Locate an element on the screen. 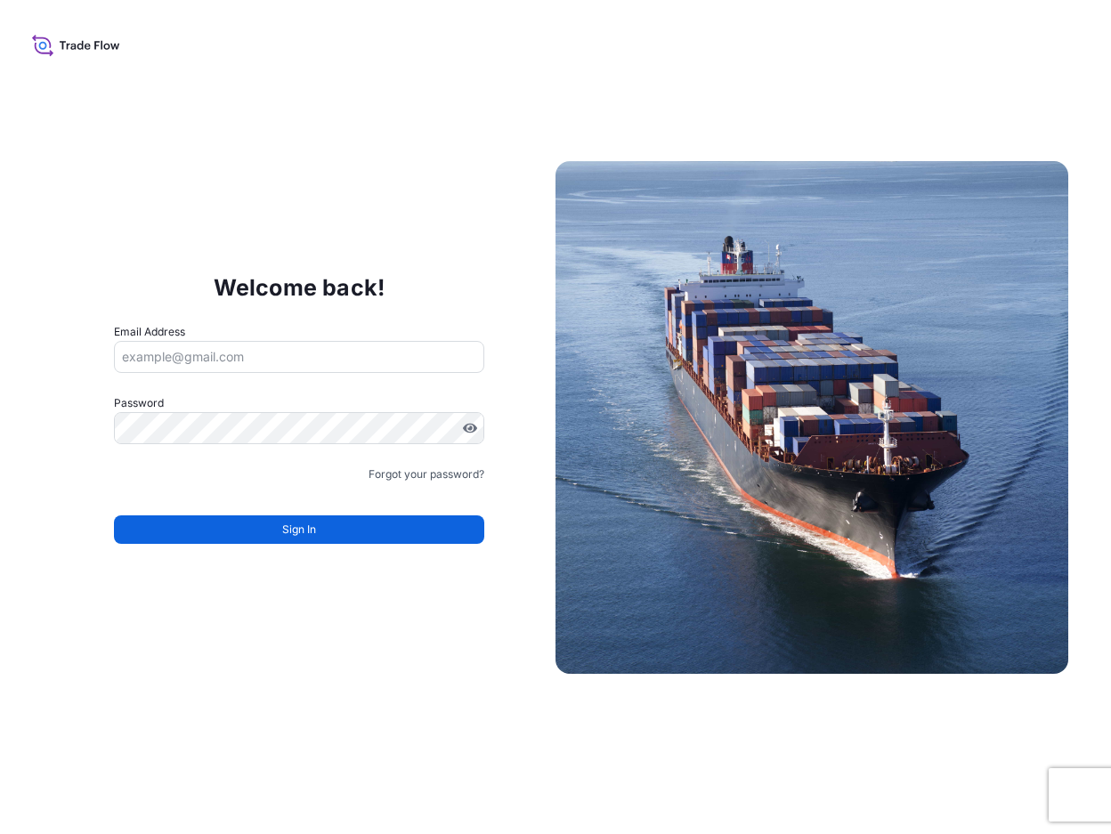 The height and width of the screenshot is (834, 1111). img: Ship illustration is located at coordinates (812, 418).